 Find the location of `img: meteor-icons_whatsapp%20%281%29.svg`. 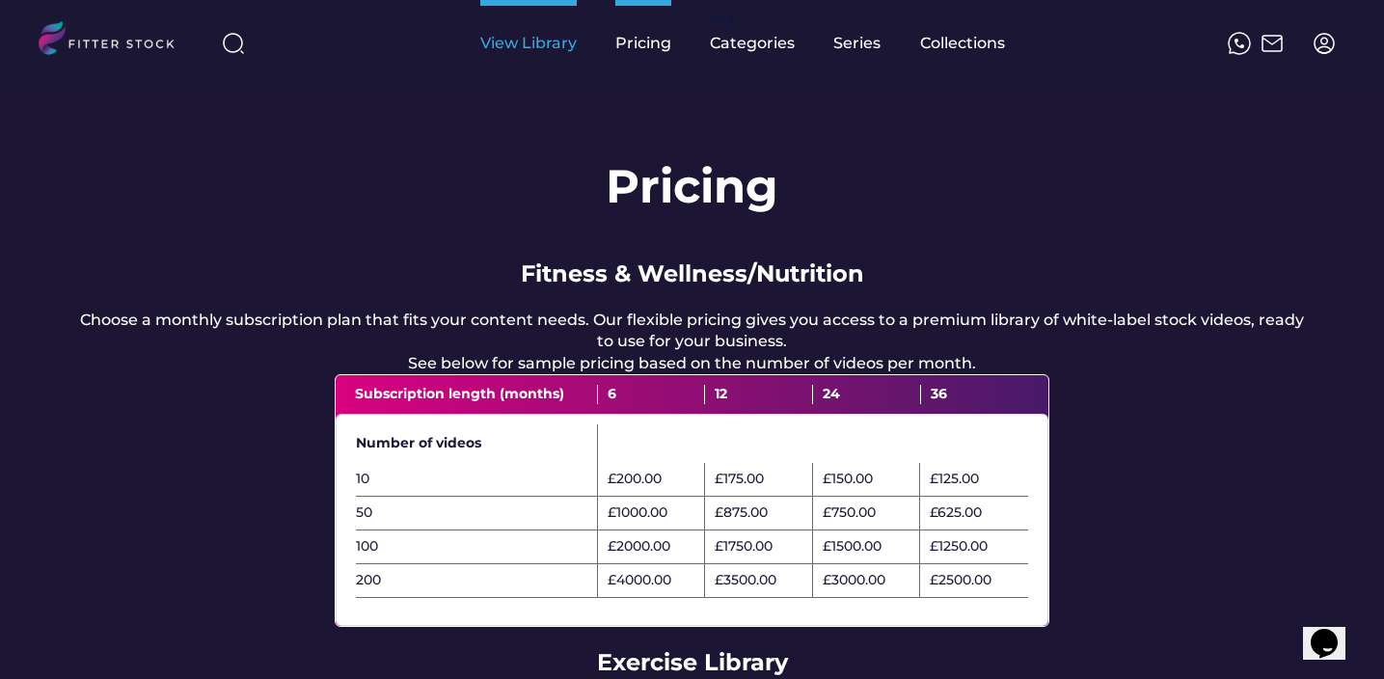

img: meteor-icons_whatsapp%20%281%29.svg is located at coordinates (1240, 43).